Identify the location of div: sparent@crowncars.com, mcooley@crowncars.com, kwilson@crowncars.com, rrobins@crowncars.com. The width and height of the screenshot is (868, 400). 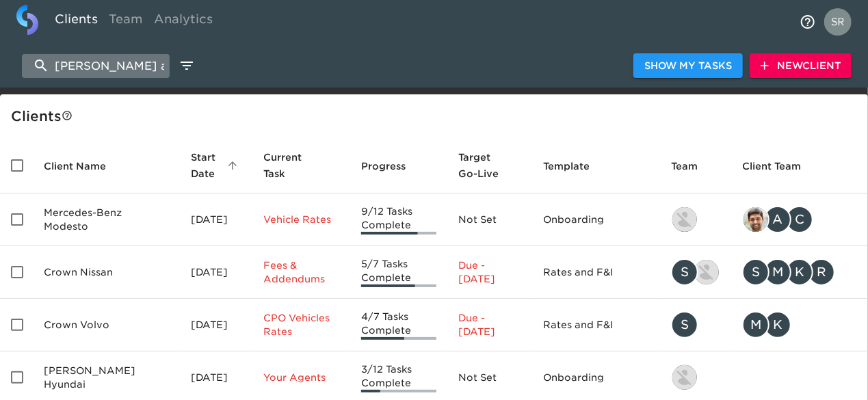
(799, 272).